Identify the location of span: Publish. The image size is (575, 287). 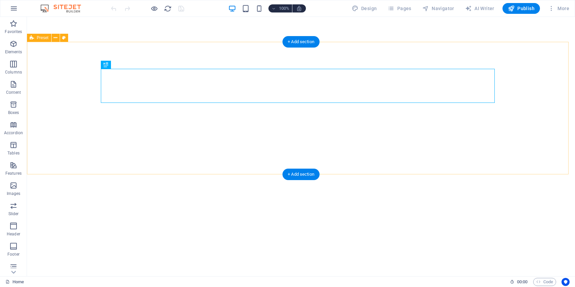
(521, 8).